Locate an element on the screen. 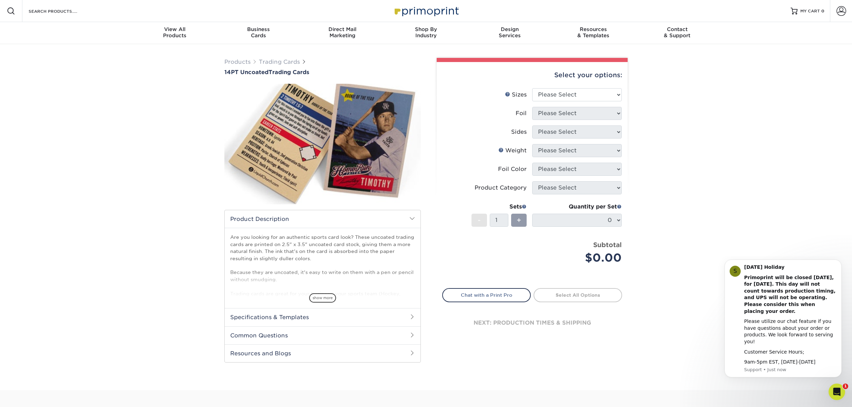 The height and width of the screenshot is (407, 852). div: Customer Service Hours; is located at coordinates (76, 96).